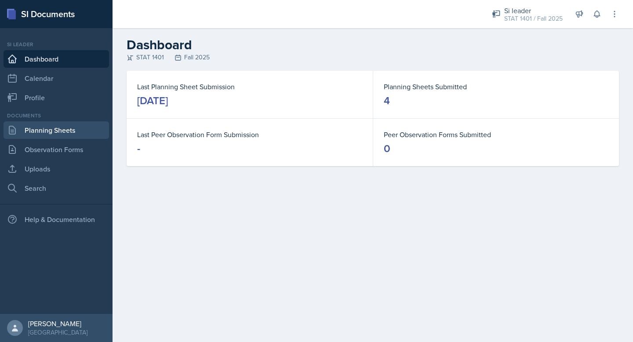 Image resolution: width=633 pixels, height=342 pixels. What do you see at coordinates (56, 150) in the screenshot?
I see `a: Observation Forms` at bounding box center [56, 150].